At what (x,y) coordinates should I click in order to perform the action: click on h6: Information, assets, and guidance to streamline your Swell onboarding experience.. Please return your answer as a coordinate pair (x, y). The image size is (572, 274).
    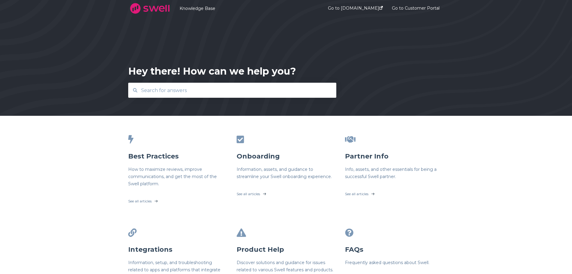
    Looking at the image, I should click on (286, 173).